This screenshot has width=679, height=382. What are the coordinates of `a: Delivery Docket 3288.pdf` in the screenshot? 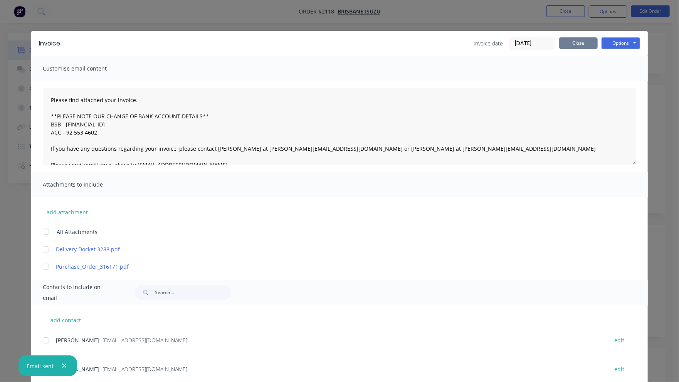 It's located at (328, 249).